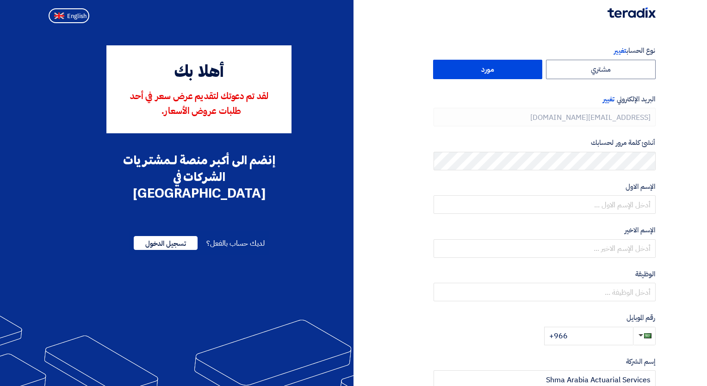 The width and height of the screenshot is (707, 386). I want to click on label: نوع الحساب, so click(545, 50).